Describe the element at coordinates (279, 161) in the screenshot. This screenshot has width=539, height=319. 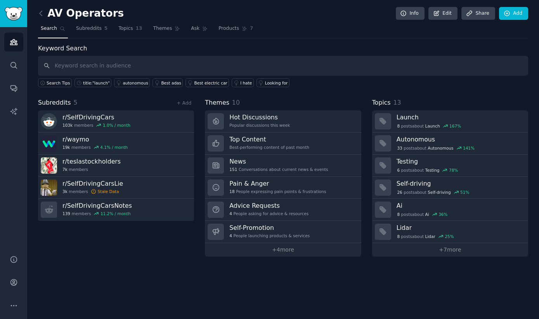
I see `h3: News` at that location.